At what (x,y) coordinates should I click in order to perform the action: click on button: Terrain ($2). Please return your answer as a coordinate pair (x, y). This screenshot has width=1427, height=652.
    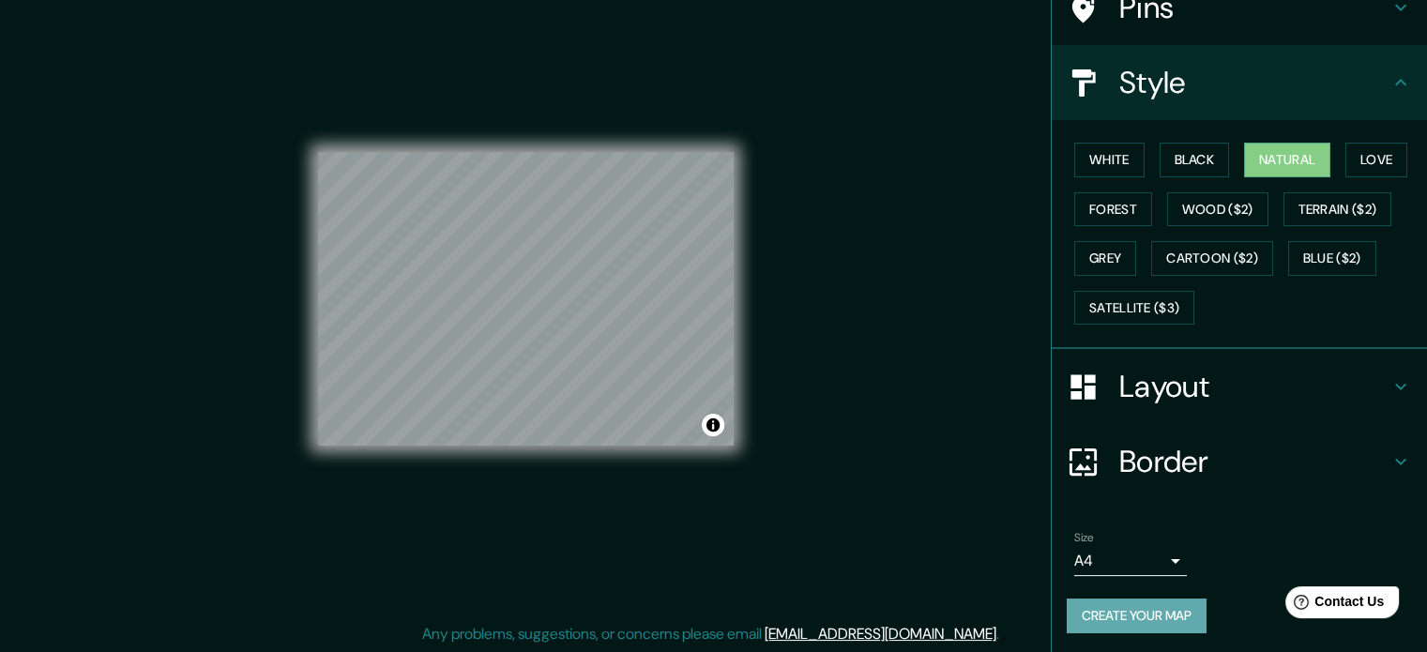
    Looking at the image, I should click on (1338, 209).